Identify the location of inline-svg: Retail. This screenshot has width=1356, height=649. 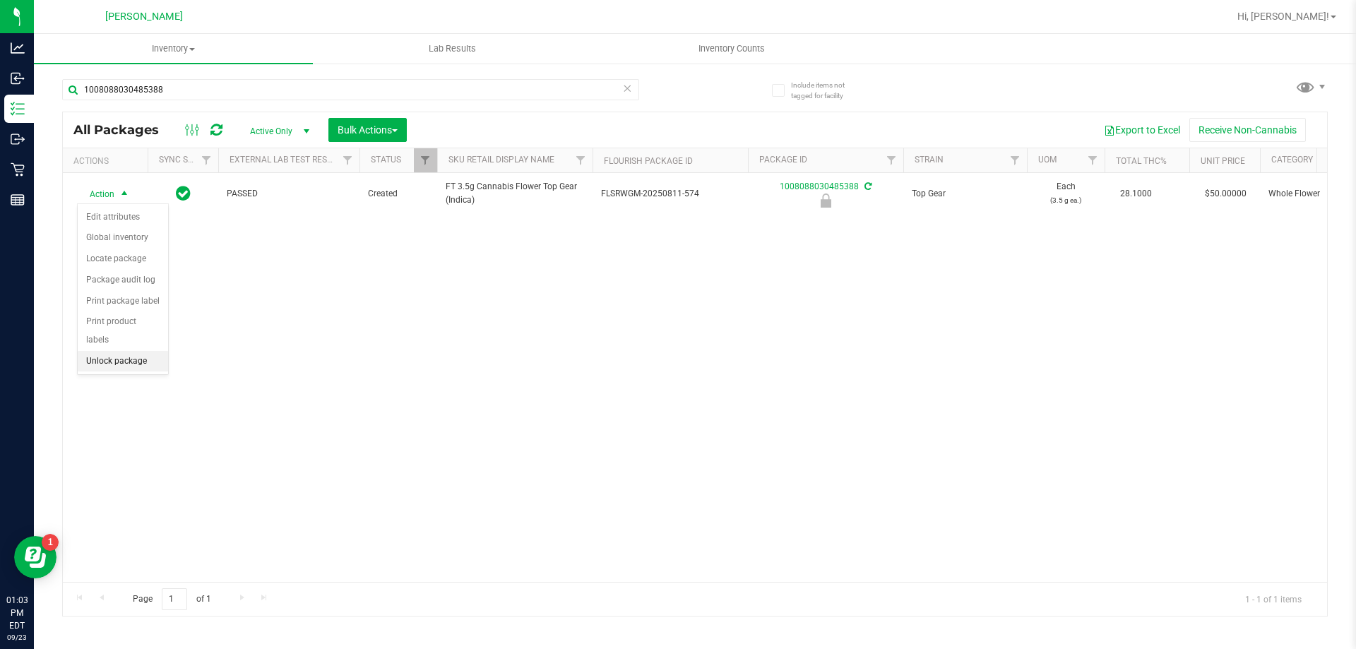
(18, 169).